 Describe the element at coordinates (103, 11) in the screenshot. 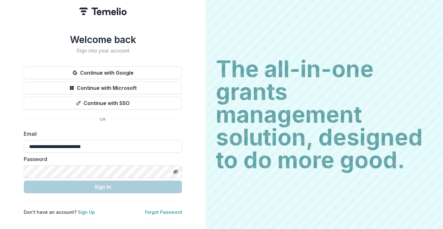

I see `img: Temelio` at that location.